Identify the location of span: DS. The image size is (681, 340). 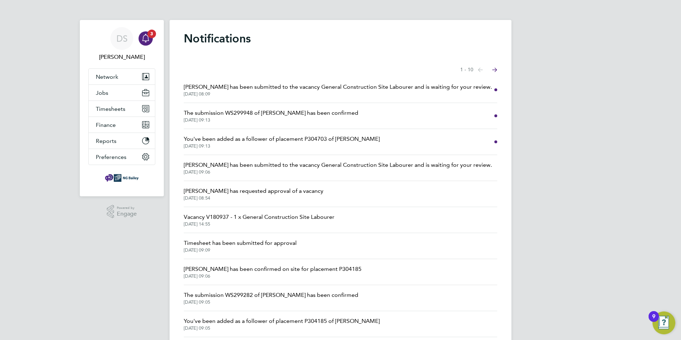
(122, 38).